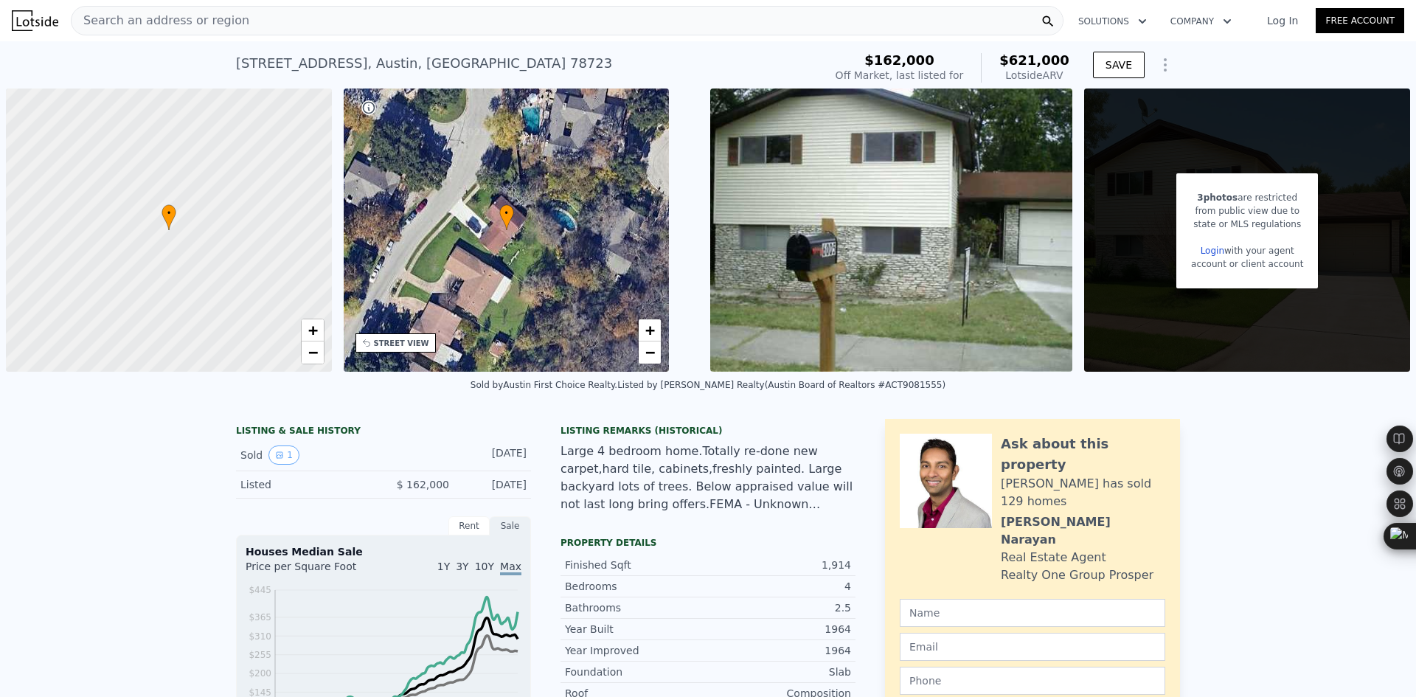 The height and width of the screenshot is (697, 1416). Describe the element at coordinates (636, 608) in the screenshot. I see `div: Bathrooms` at that location.